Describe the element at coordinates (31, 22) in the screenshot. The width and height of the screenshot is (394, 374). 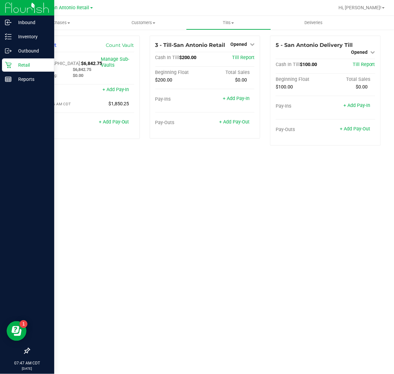
I see `p: Inbound` at that location.